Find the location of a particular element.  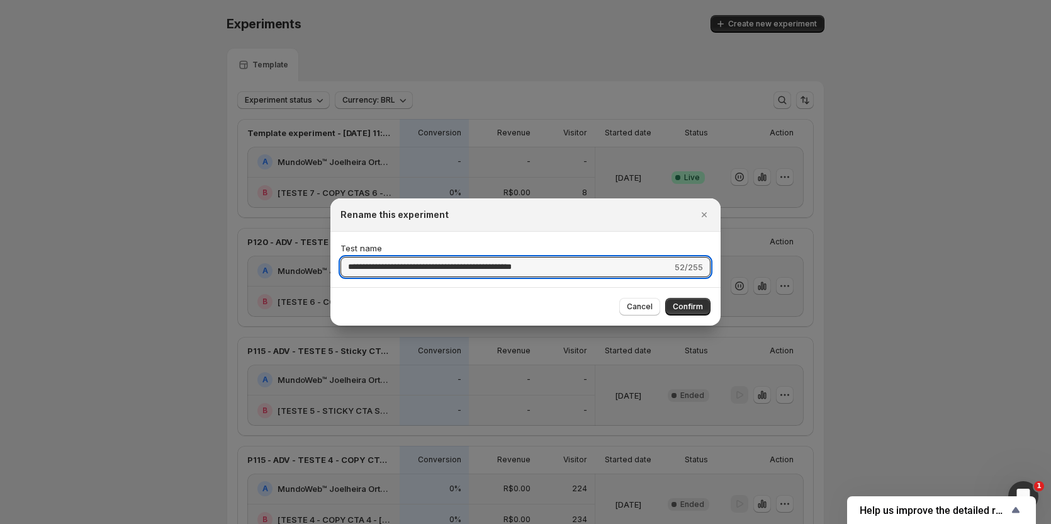

h2: Rename this experiment is located at coordinates (395, 215).